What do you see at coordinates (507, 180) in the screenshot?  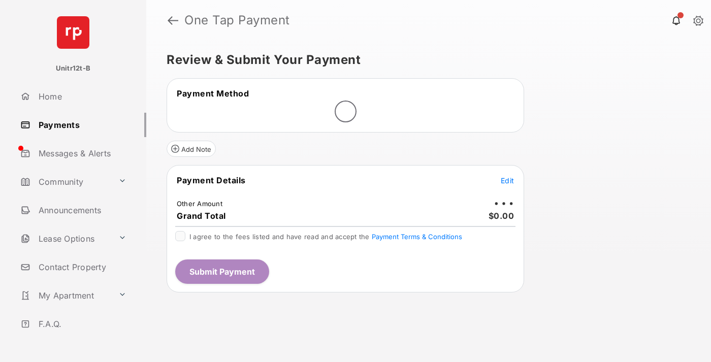 I see `button: Edit` at bounding box center [507, 180].